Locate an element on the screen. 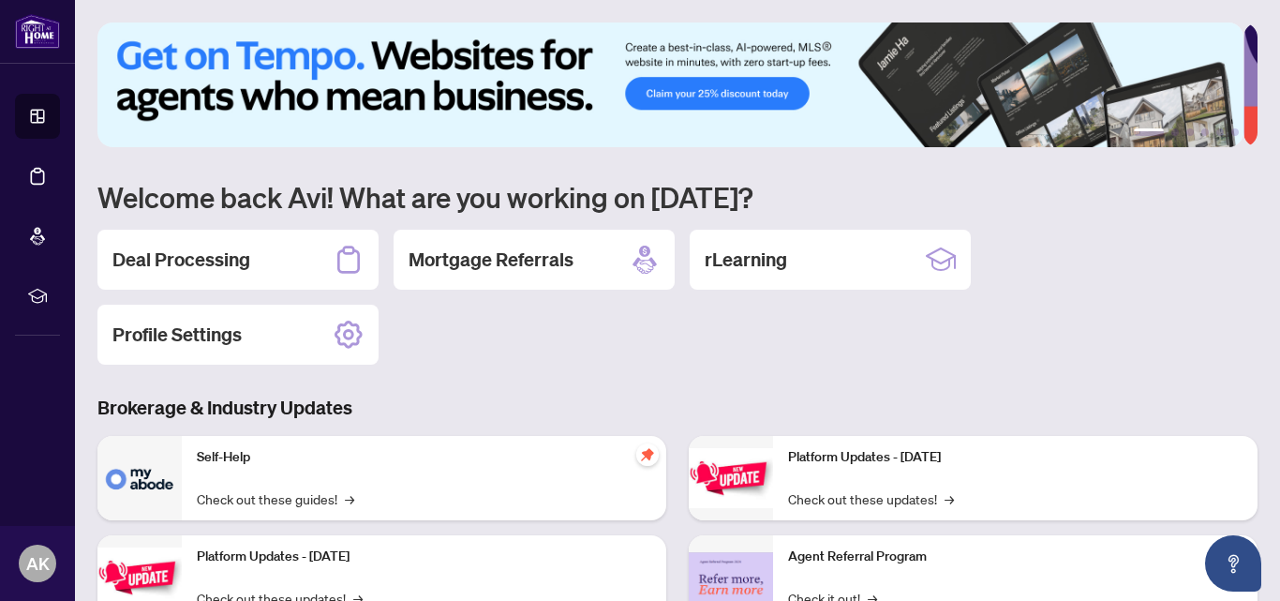 This screenshot has width=1280, height=601. img: logo is located at coordinates (37, 31).